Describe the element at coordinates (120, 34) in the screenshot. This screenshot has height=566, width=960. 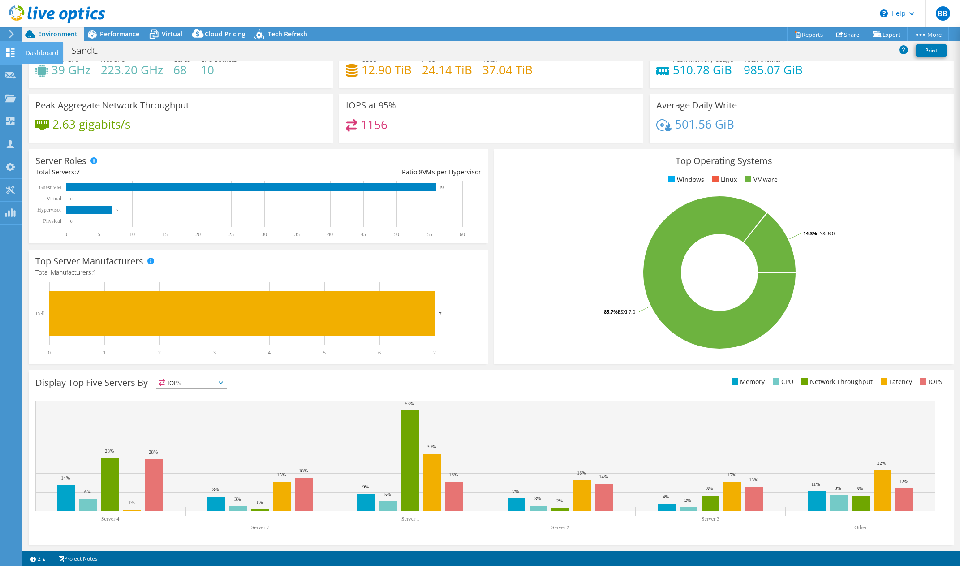
I see `span: Performance` at that location.